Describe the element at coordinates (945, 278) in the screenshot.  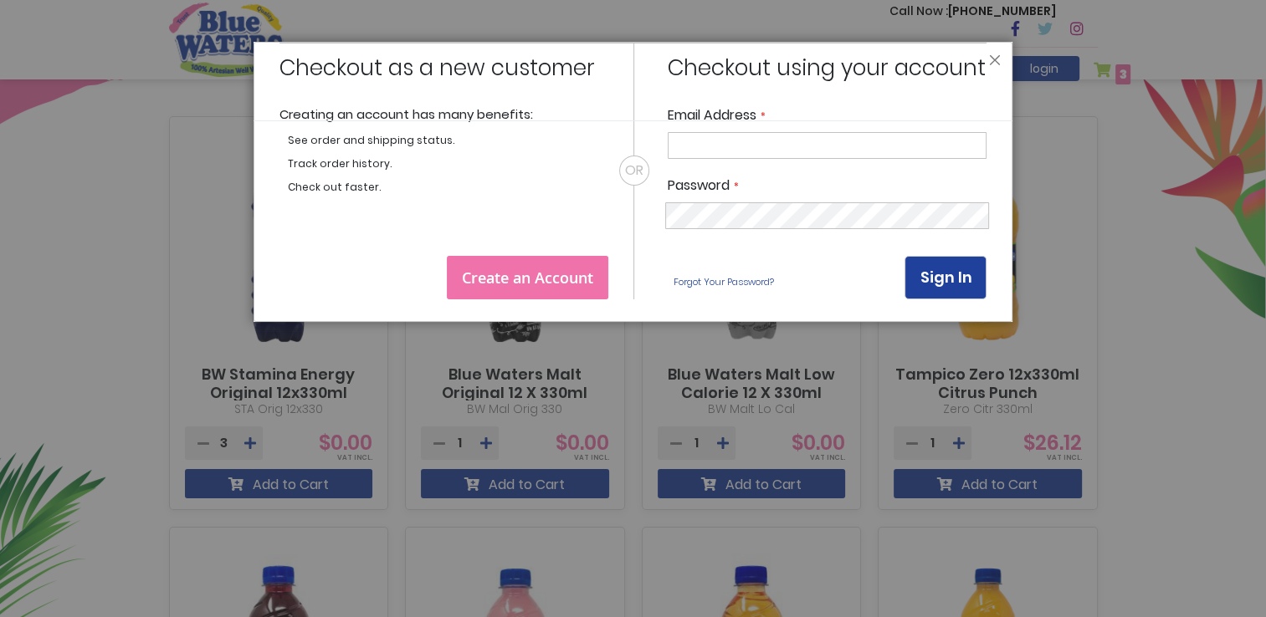
I see `button: Sign In` at that location.